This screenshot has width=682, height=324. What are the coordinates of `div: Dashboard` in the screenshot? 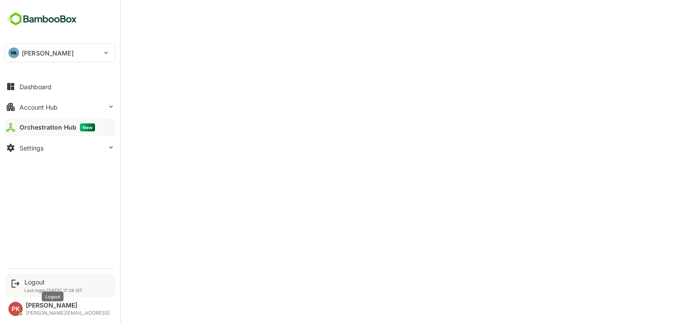 It's located at (36, 87).